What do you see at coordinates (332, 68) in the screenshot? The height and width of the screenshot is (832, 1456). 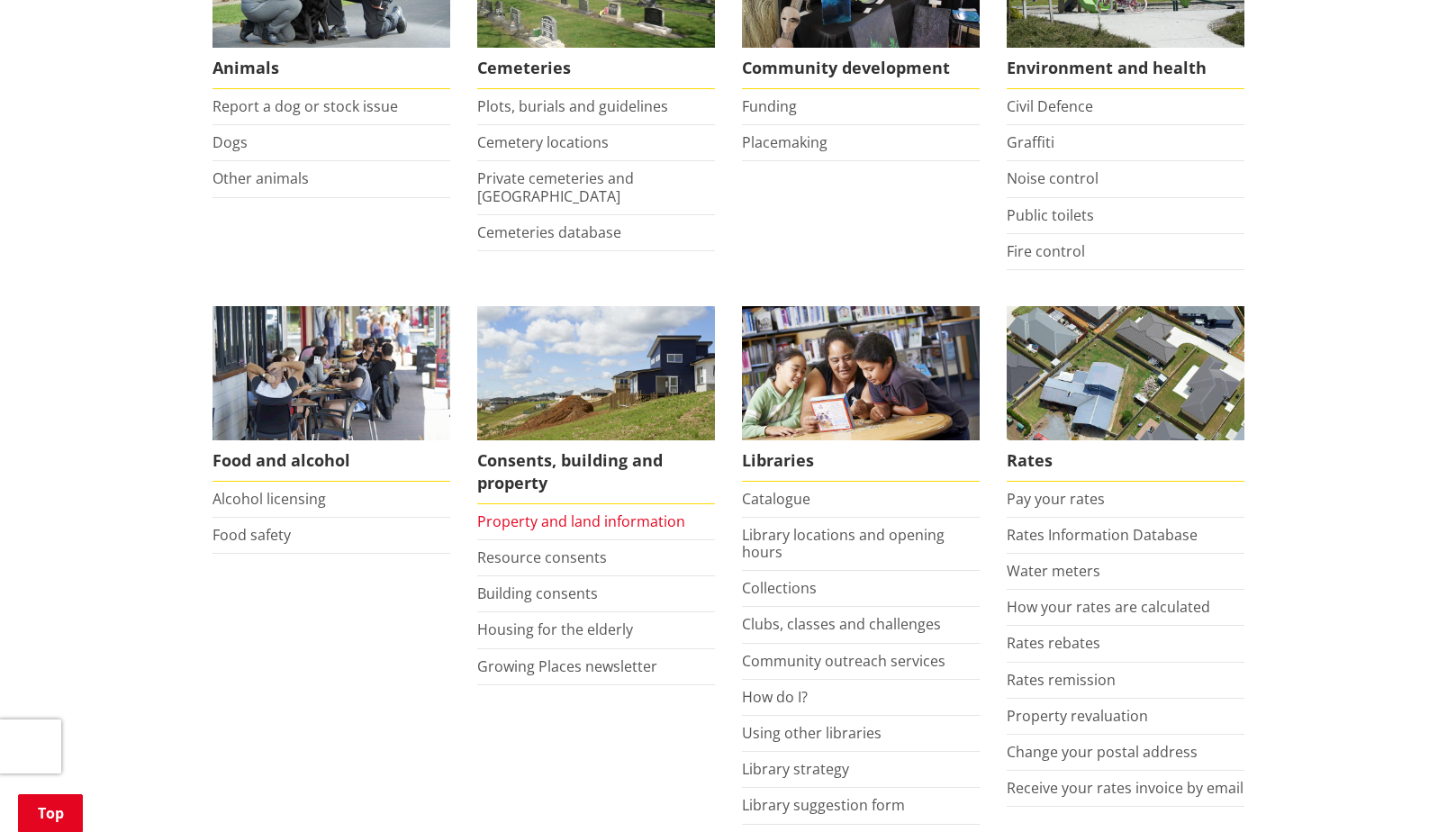 I see `span: Animals` at bounding box center [332, 68].